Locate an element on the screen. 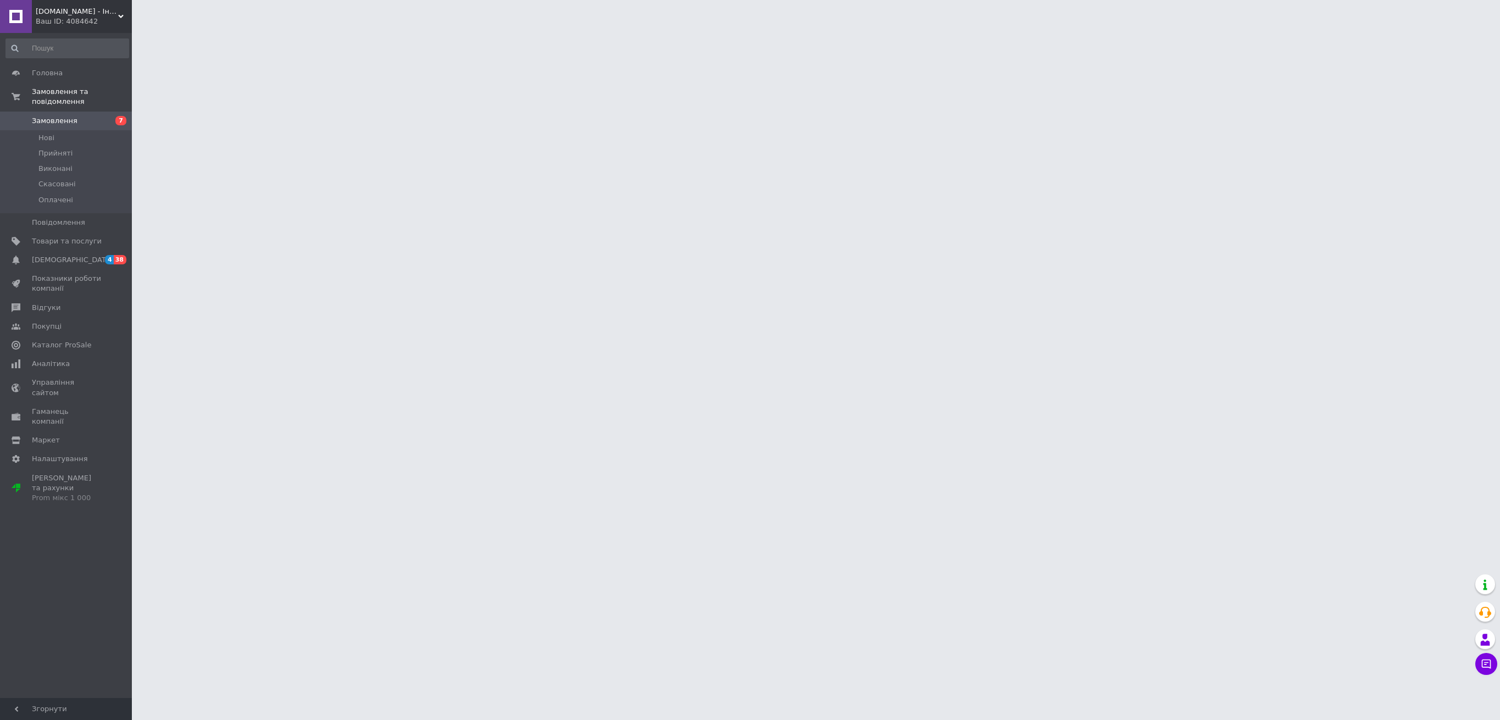 This screenshot has height=720, width=1500. button: Чат з покупцем is located at coordinates (1487, 664).